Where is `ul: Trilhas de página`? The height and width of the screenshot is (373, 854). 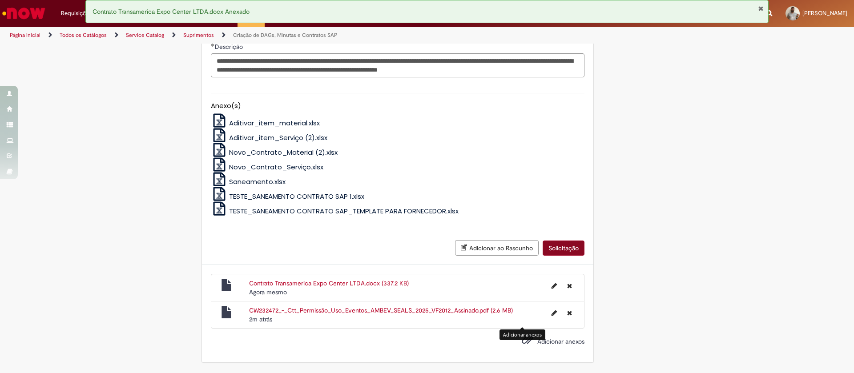
ul: Trilhas de página is located at coordinates (285, 35).